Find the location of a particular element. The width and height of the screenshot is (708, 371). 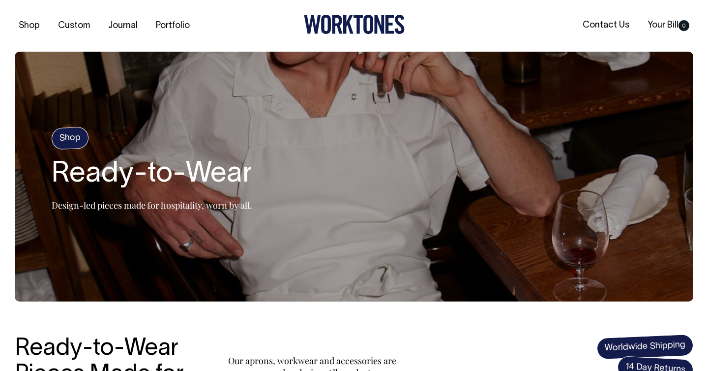

p: Design-led pieces made for hospitality, worn by all. is located at coordinates (152, 205).